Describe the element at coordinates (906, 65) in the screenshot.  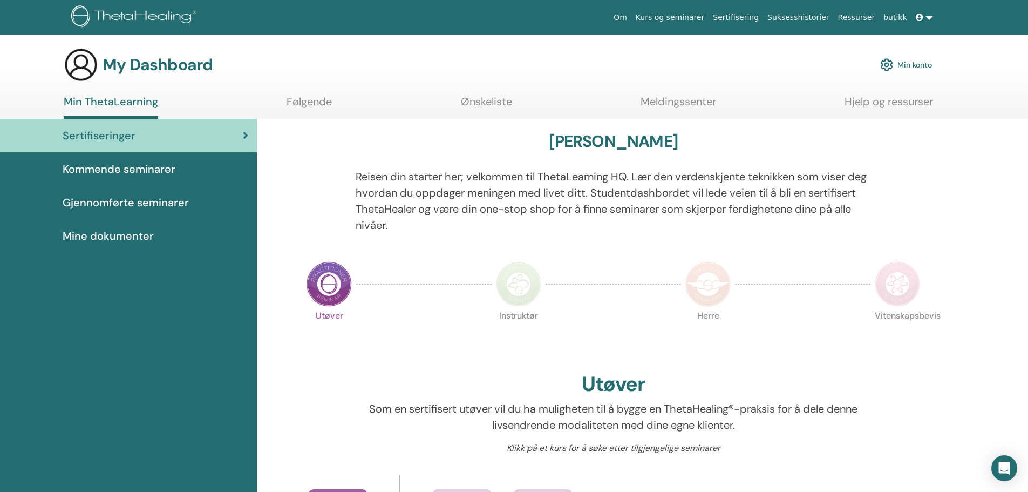
I see `a: Min konto` at that location.